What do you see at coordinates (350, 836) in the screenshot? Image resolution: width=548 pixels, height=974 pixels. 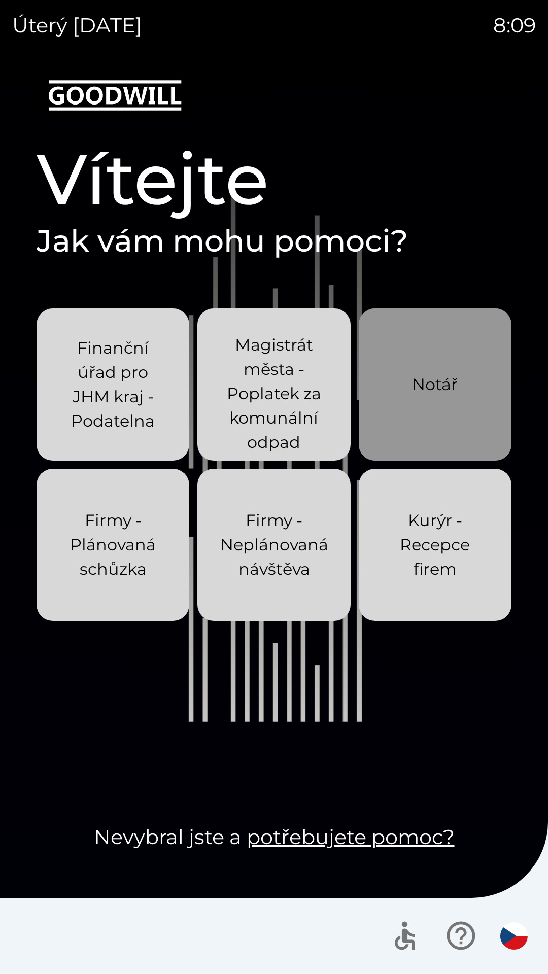 I see `a: potřebujete pomoc?` at bounding box center [350, 836].